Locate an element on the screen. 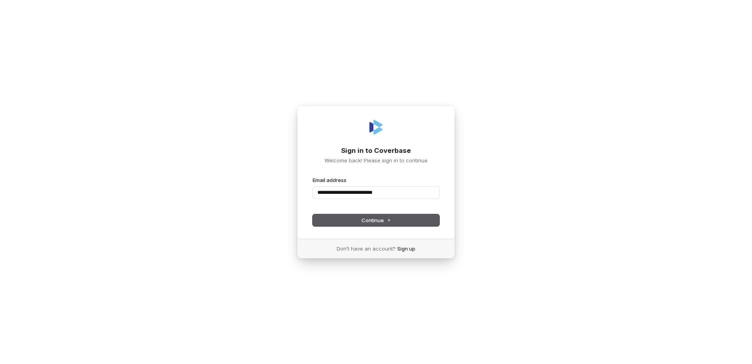 Image resolution: width=752 pixels, height=364 pixels. span: Don’t have an account? is located at coordinates (366, 248).